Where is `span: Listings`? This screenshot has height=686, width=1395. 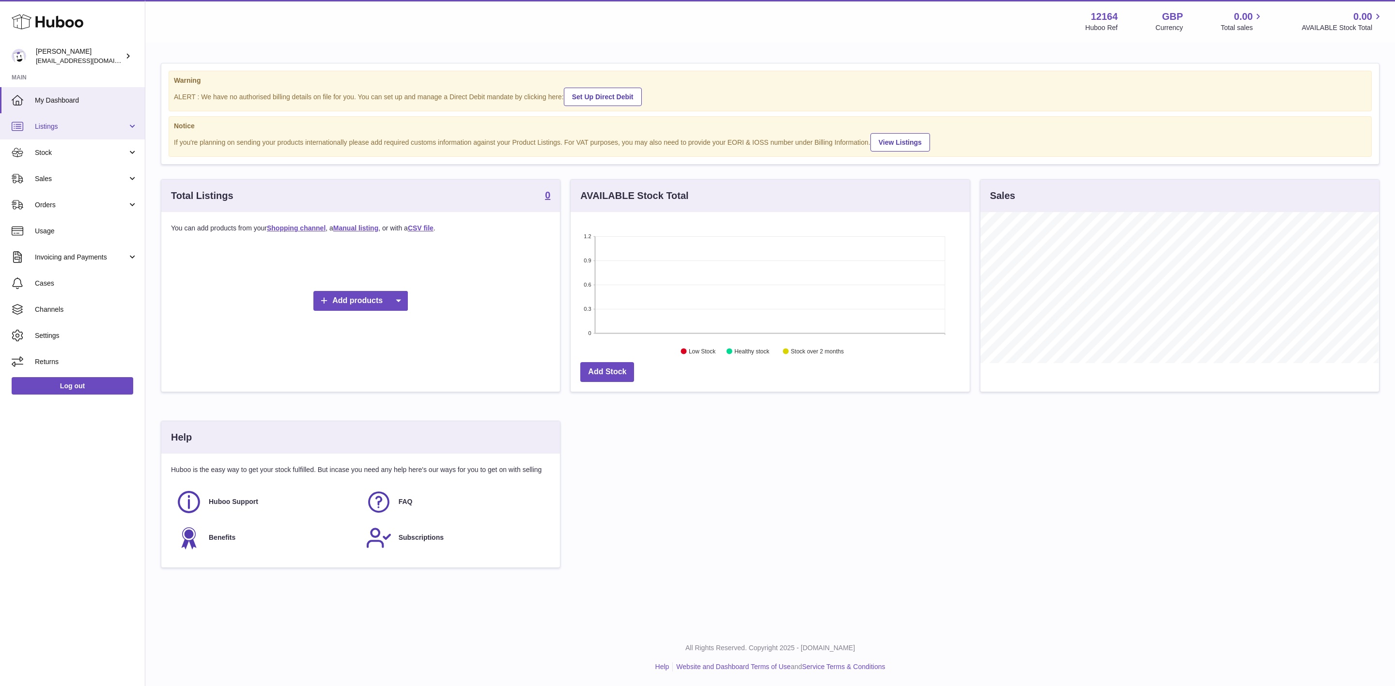 span: Listings is located at coordinates (81, 126).